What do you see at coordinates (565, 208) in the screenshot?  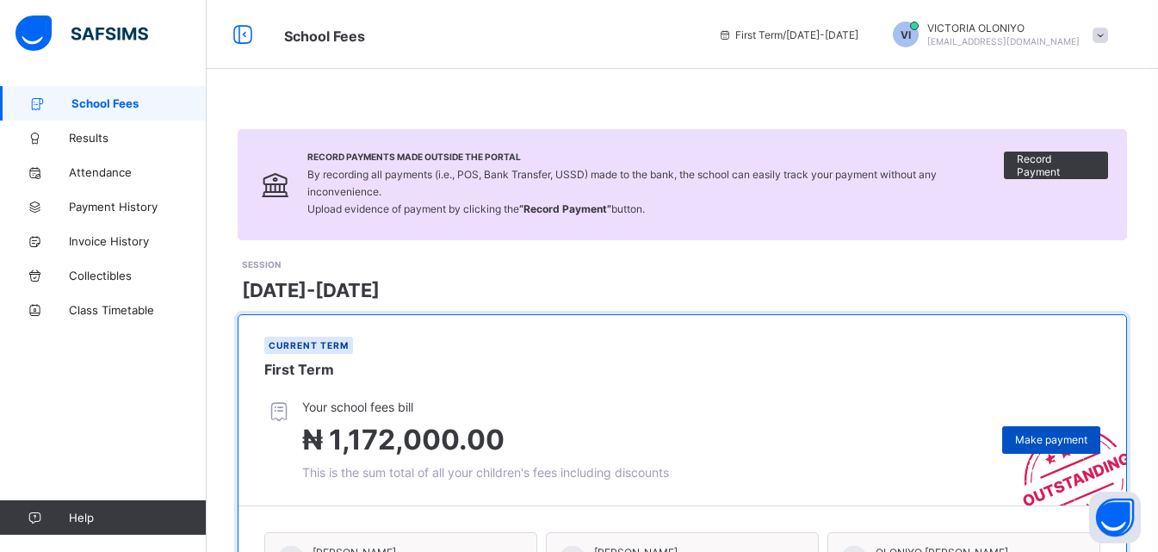 I see `b: “Record Payment”` at bounding box center [565, 208].